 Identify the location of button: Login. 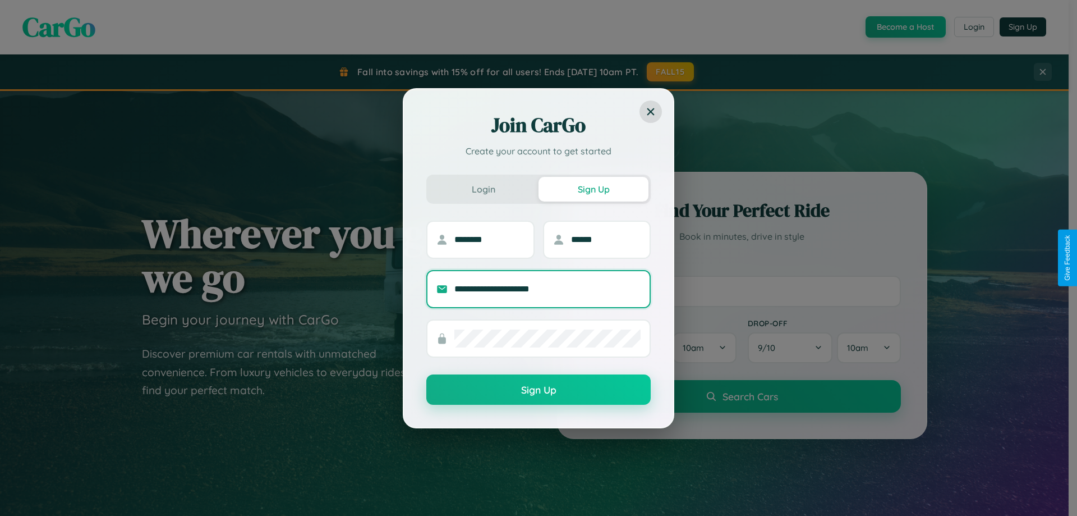
(484, 189).